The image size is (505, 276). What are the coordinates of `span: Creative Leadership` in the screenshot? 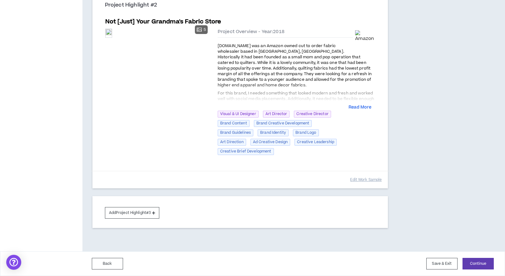 It's located at (315, 142).